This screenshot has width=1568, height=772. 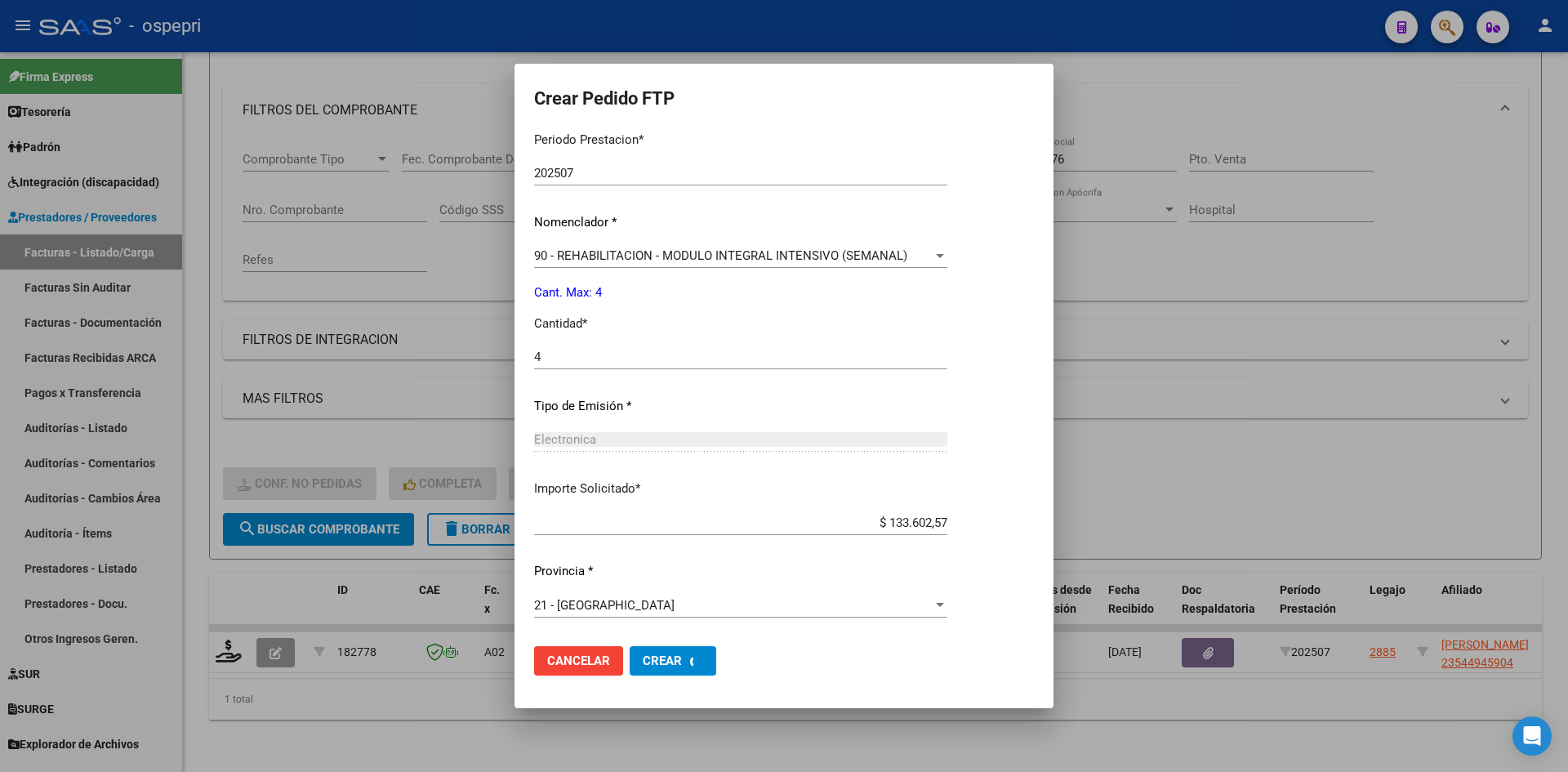 I want to click on p: Cantidad, so click(x=741, y=323).